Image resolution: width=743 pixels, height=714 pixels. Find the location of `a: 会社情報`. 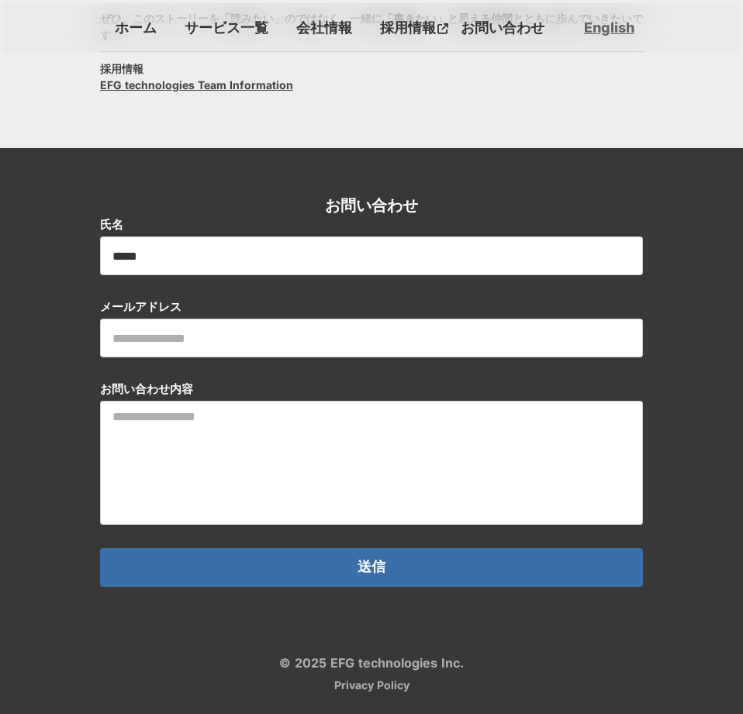

a: 会社情報 is located at coordinates (324, 27).